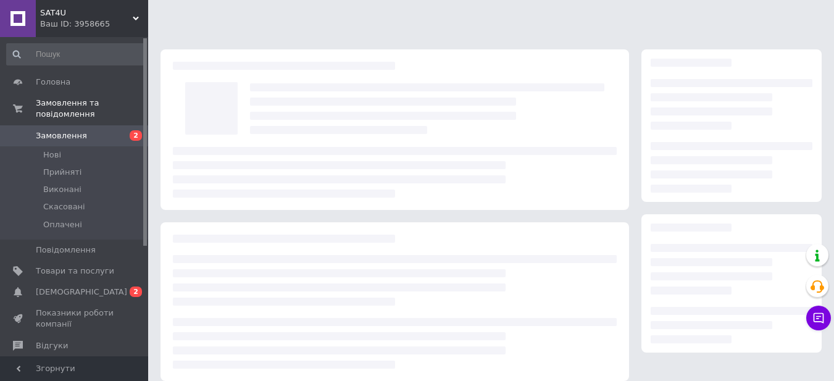 The image size is (834, 381). I want to click on span: Головна, so click(53, 82).